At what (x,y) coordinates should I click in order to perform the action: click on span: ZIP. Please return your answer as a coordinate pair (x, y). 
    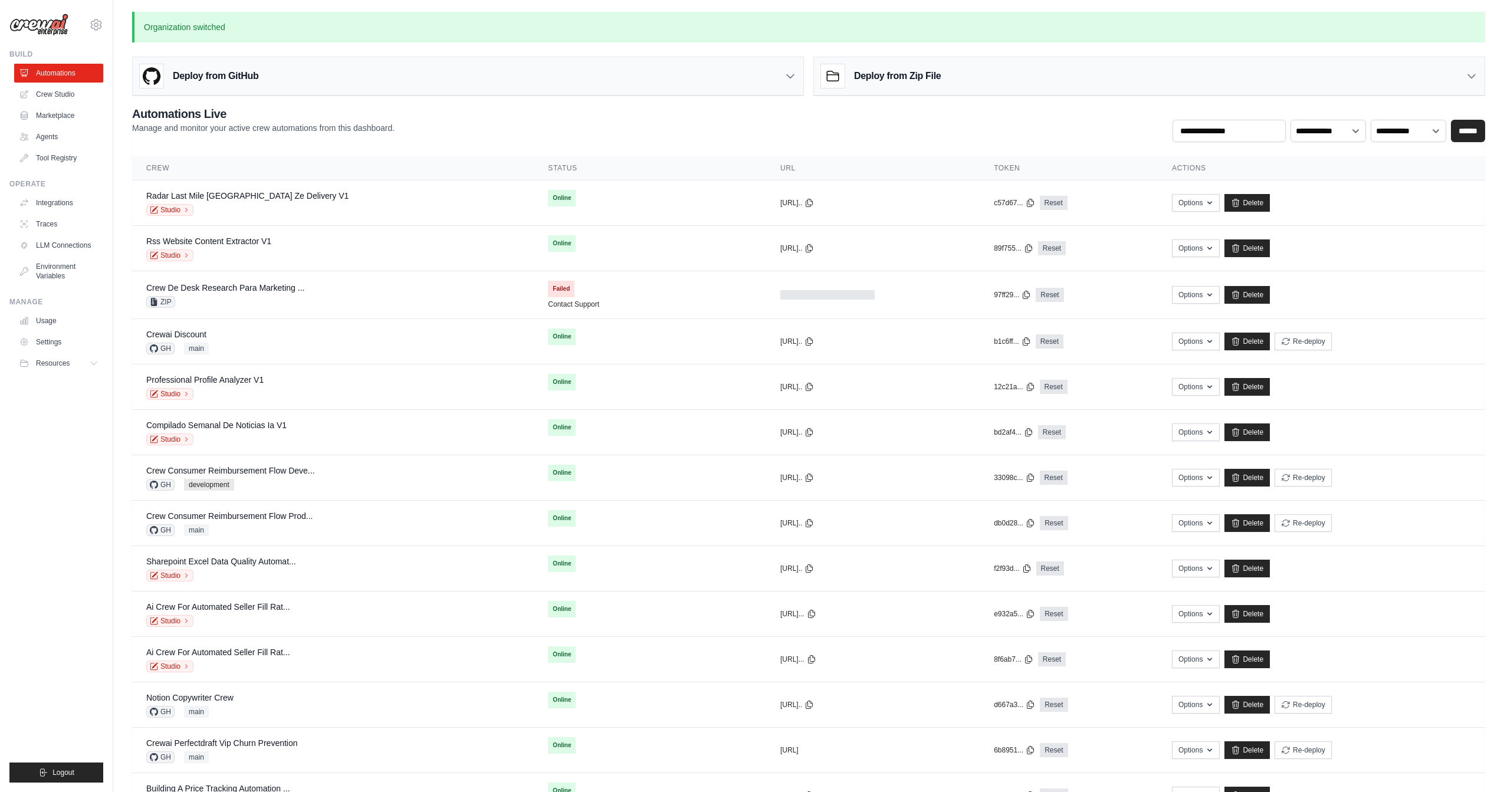
    Looking at the image, I should click on (160, 302).